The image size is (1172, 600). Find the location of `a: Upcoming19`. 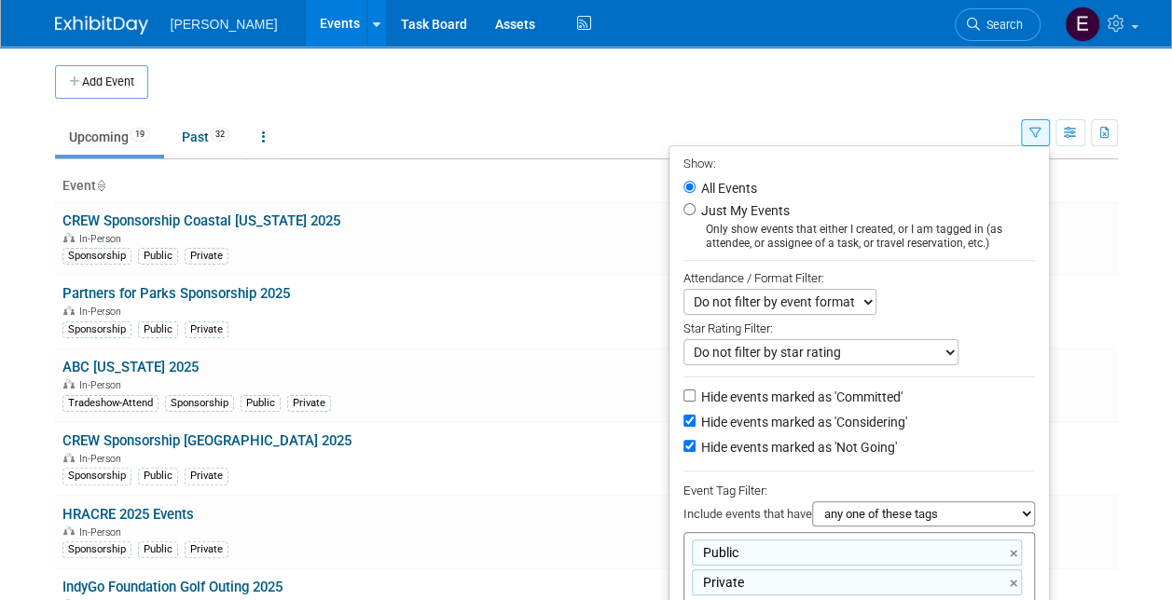

a: Upcoming19 is located at coordinates (109, 137).